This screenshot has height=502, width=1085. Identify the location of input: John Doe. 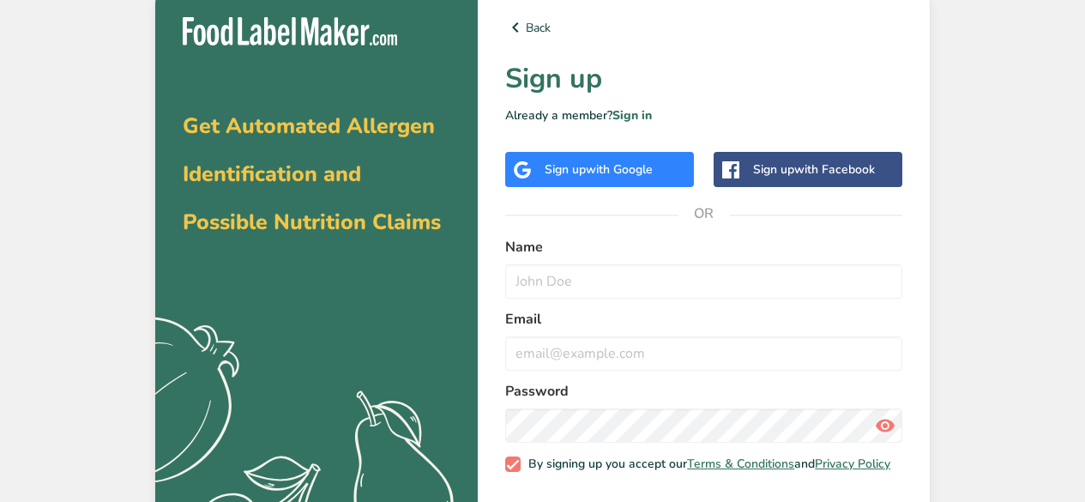
(703, 281).